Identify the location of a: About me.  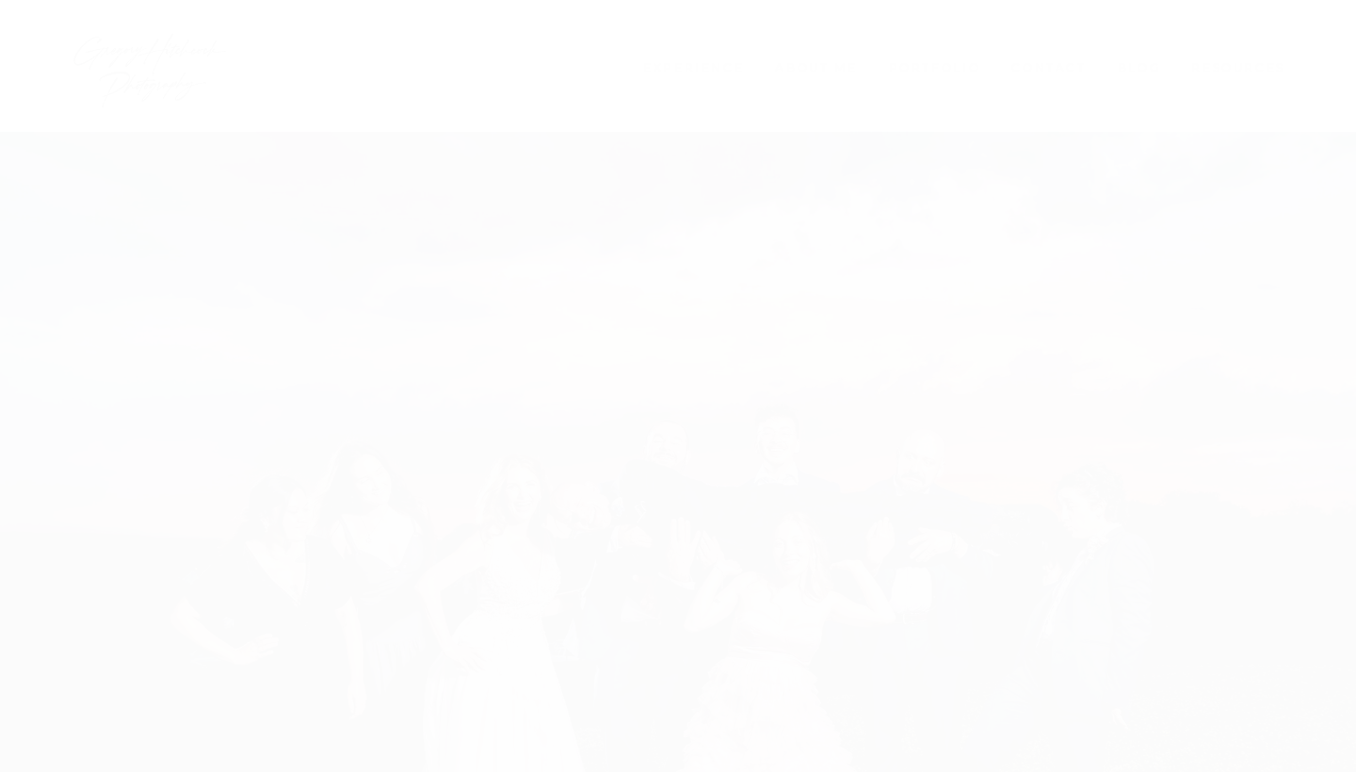
(816, 68).